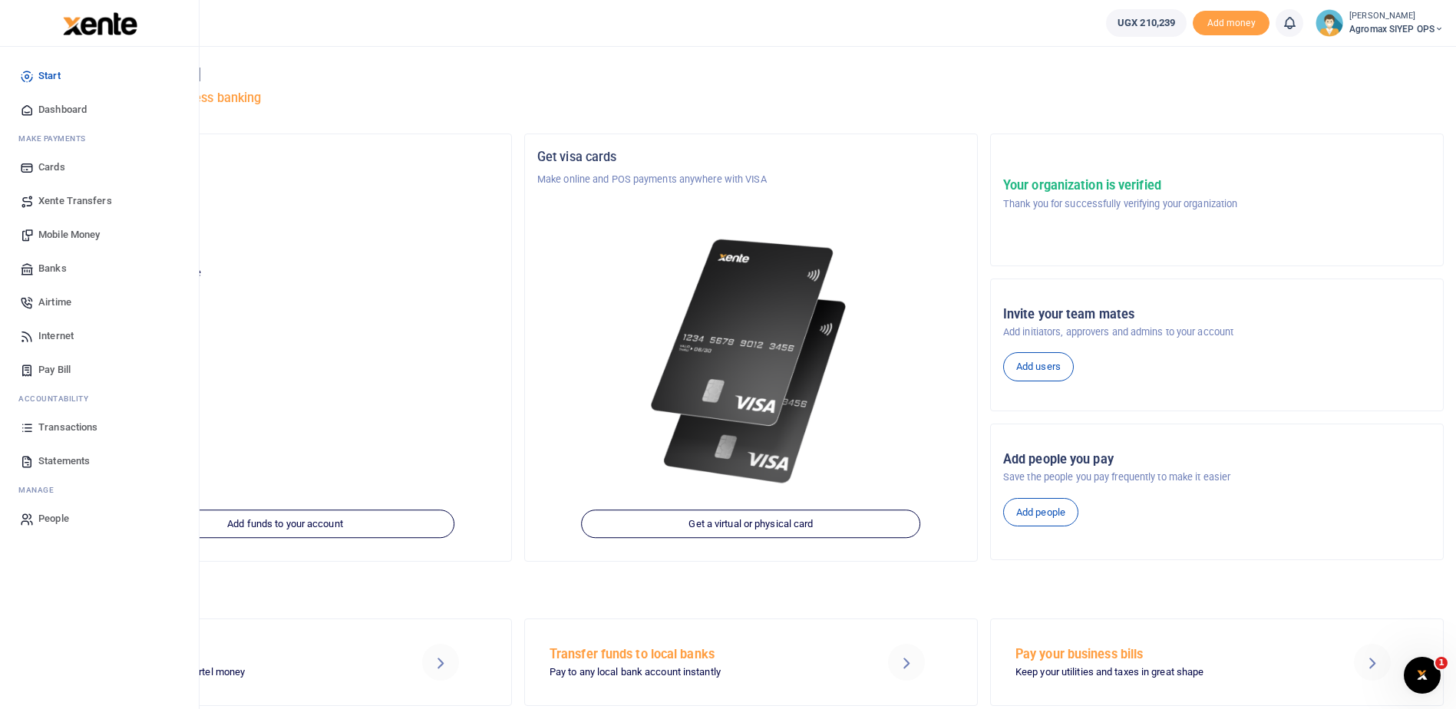 Image resolution: width=1456 pixels, height=709 pixels. Describe the element at coordinates (62, 110) in the screenshot. I see `span: Dashboard` at that location.